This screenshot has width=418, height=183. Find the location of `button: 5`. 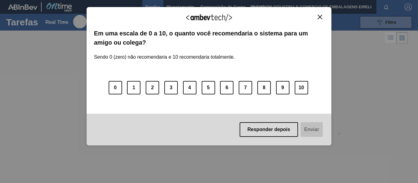

button: 5 is located at coordinates (208, 88).